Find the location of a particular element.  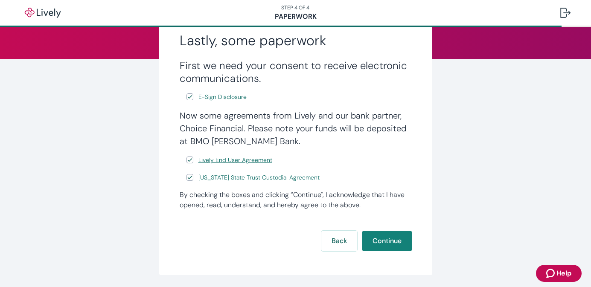

button: Zendesk support iconHelp is located at coordinates (559, 274).